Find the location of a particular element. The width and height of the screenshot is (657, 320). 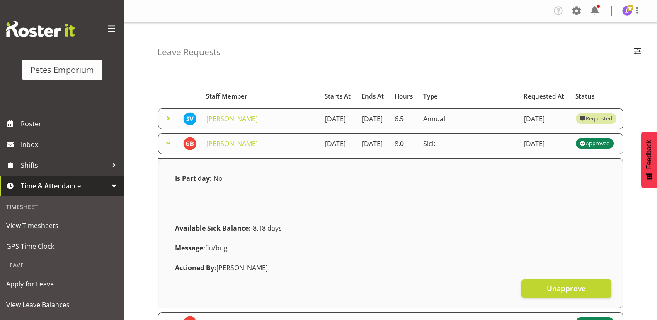

img: sasha-vandervalk6911.jpg is located at coordinates (190, 119).